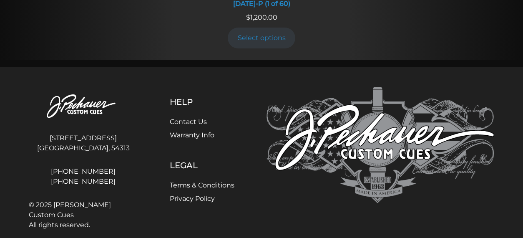 The width and height of the screenshot is (523, 238). I want to click on a: Contact Us, so click(188, 121).